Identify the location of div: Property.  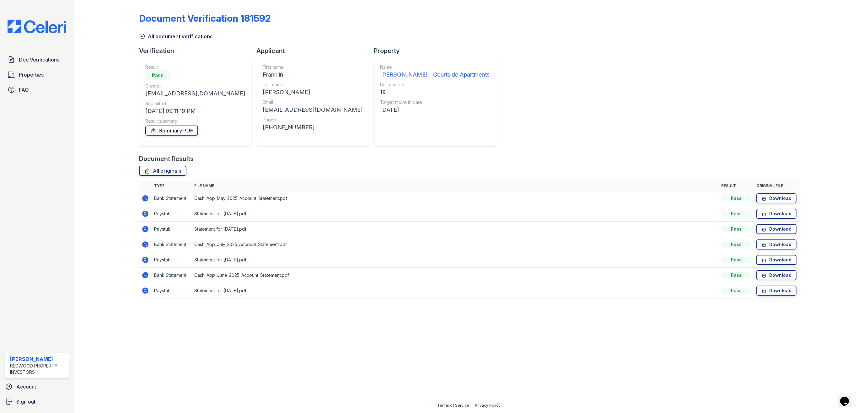
(437, 51).